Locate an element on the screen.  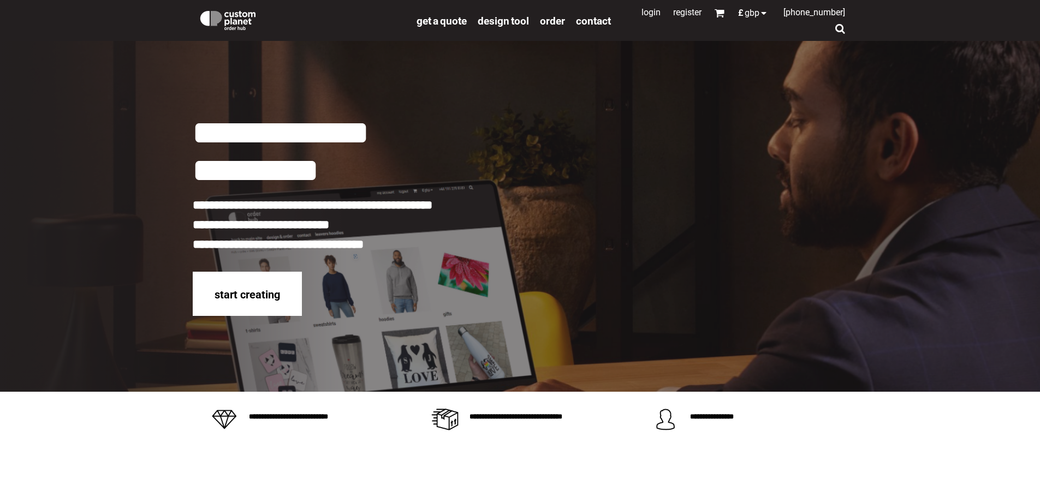
a: get a quote is located at coordinates (441, 20).